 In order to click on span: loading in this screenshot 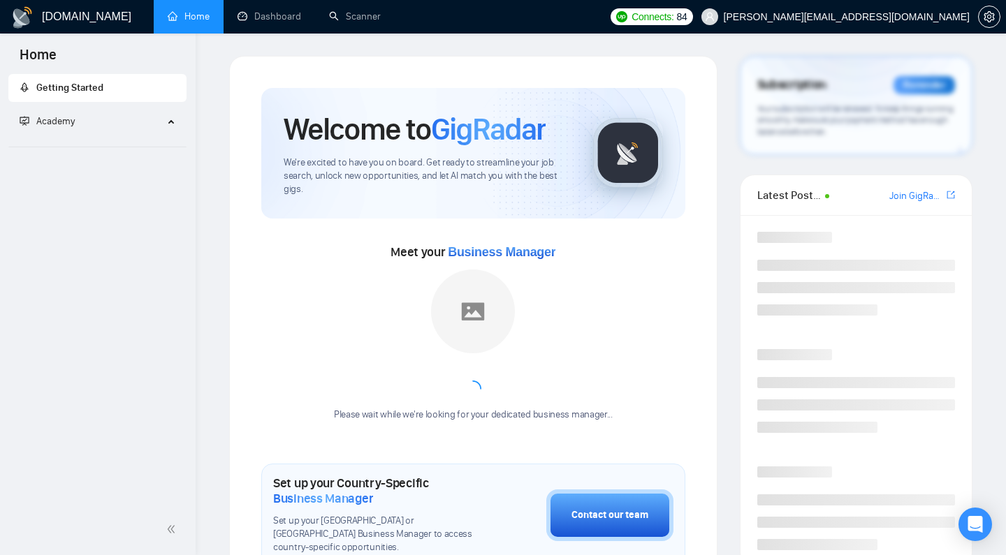, I will do `click(473, 389)`.